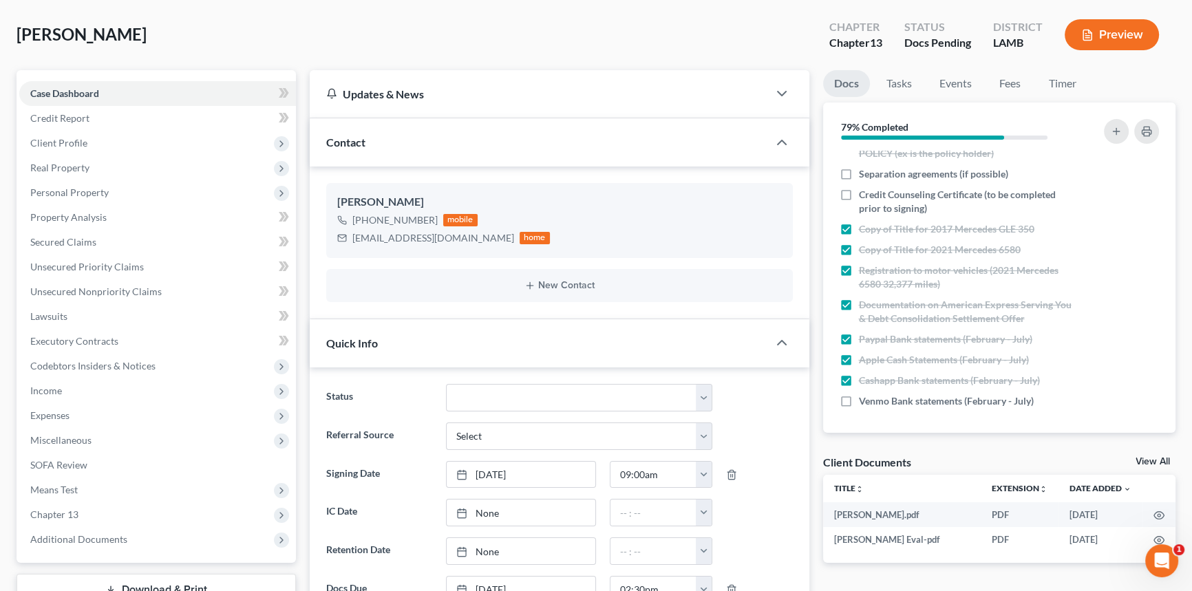 The height and width of the screenshot is (591, 1192). Describe the element at coordinates (946, 229) in the screenshot. I see `span: Copy of Title for 2017 Mercedes GLE 350` at that location.